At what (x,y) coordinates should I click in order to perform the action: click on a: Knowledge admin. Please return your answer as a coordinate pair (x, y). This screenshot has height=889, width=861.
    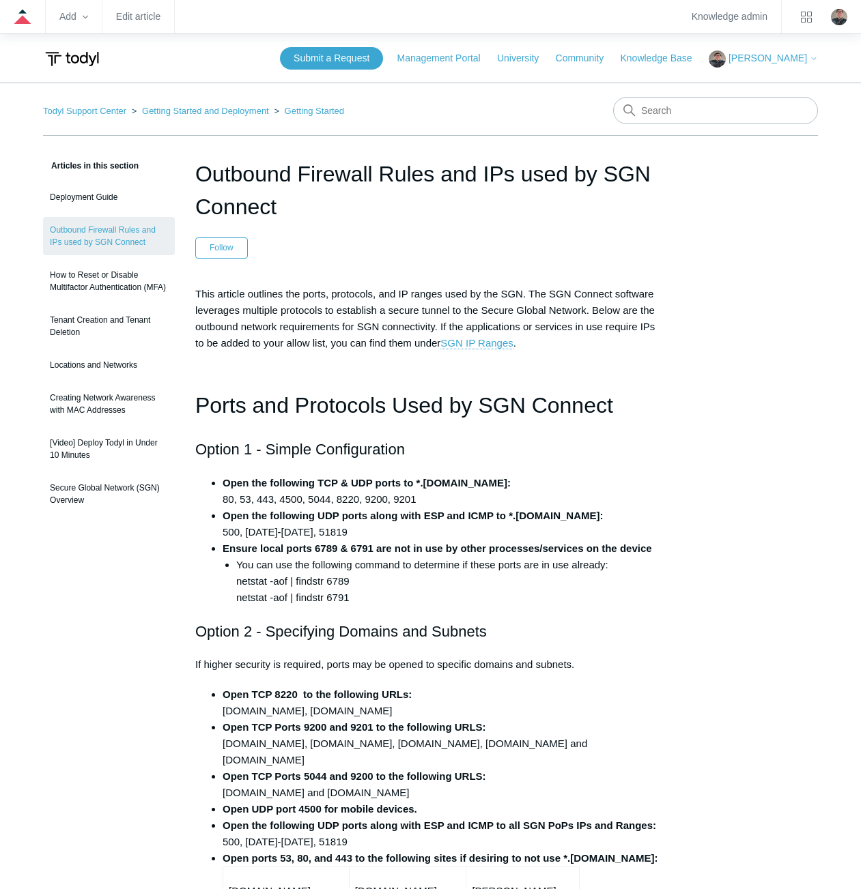
    Looking at the image, I should click on (729, 16).